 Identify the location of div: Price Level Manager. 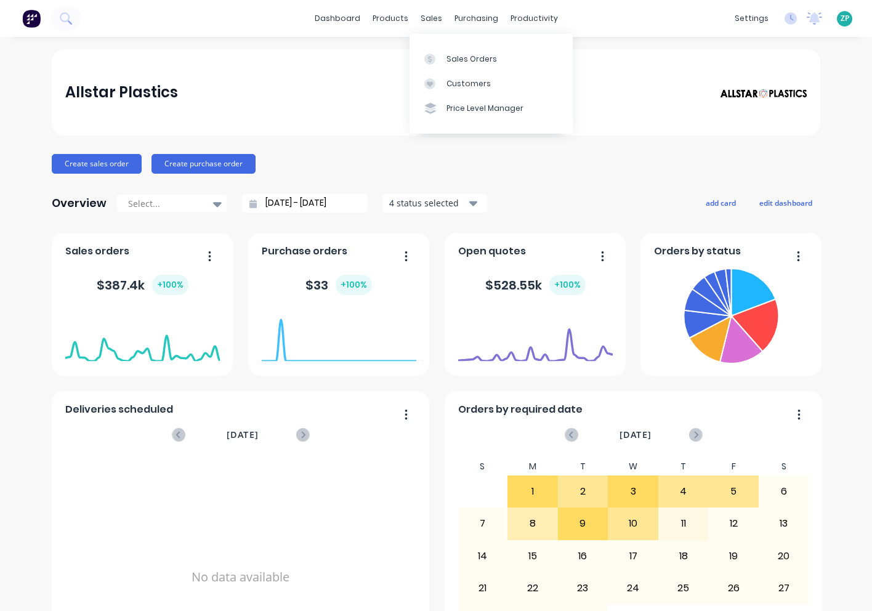
(485, 108).